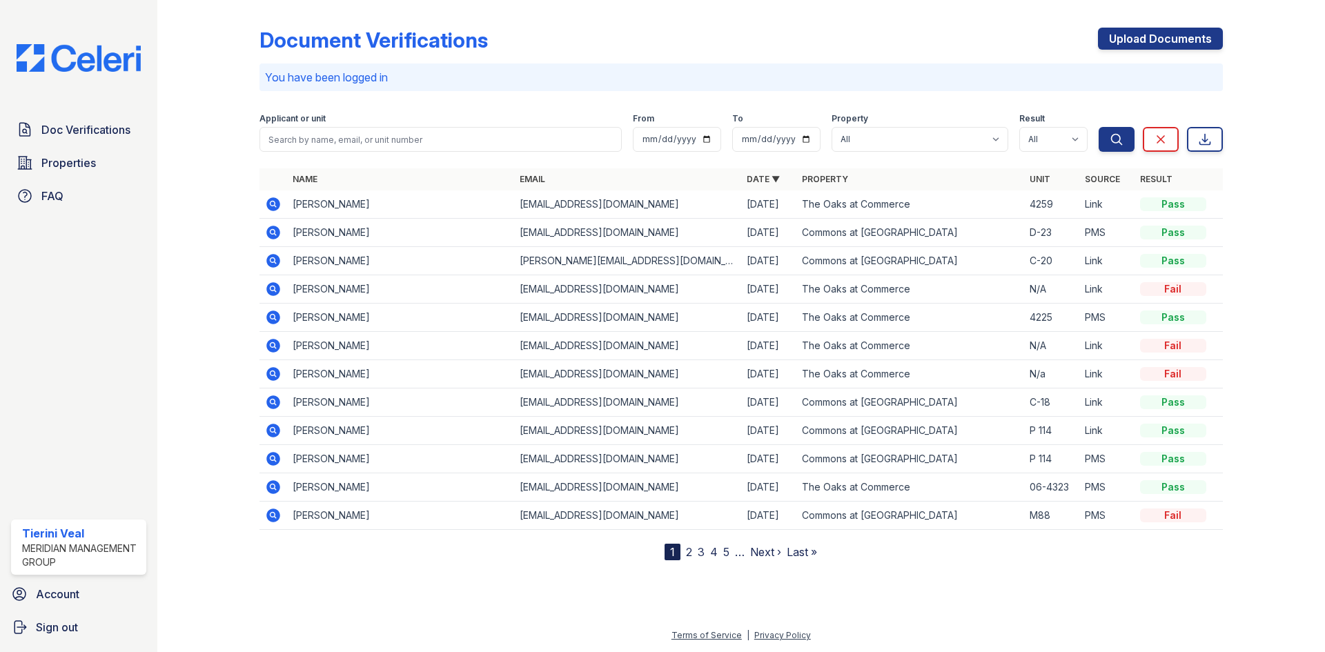  I want to click on span: Account, so click(57, 594).